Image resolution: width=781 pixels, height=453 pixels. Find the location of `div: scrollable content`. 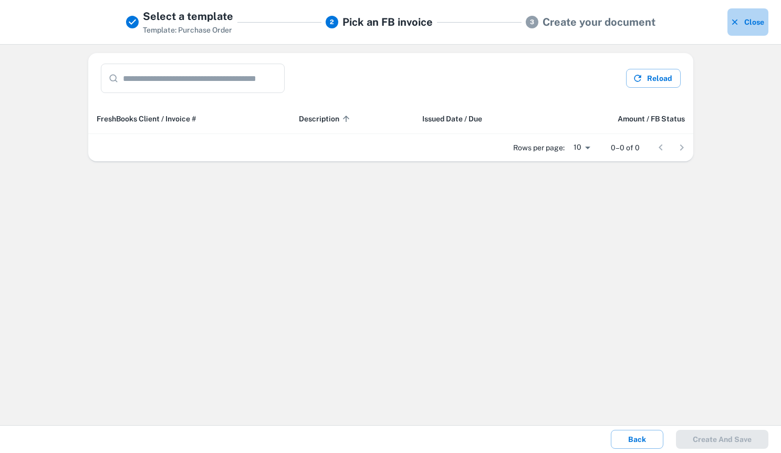

div: scrollable content is located at coordinates (391, 119).